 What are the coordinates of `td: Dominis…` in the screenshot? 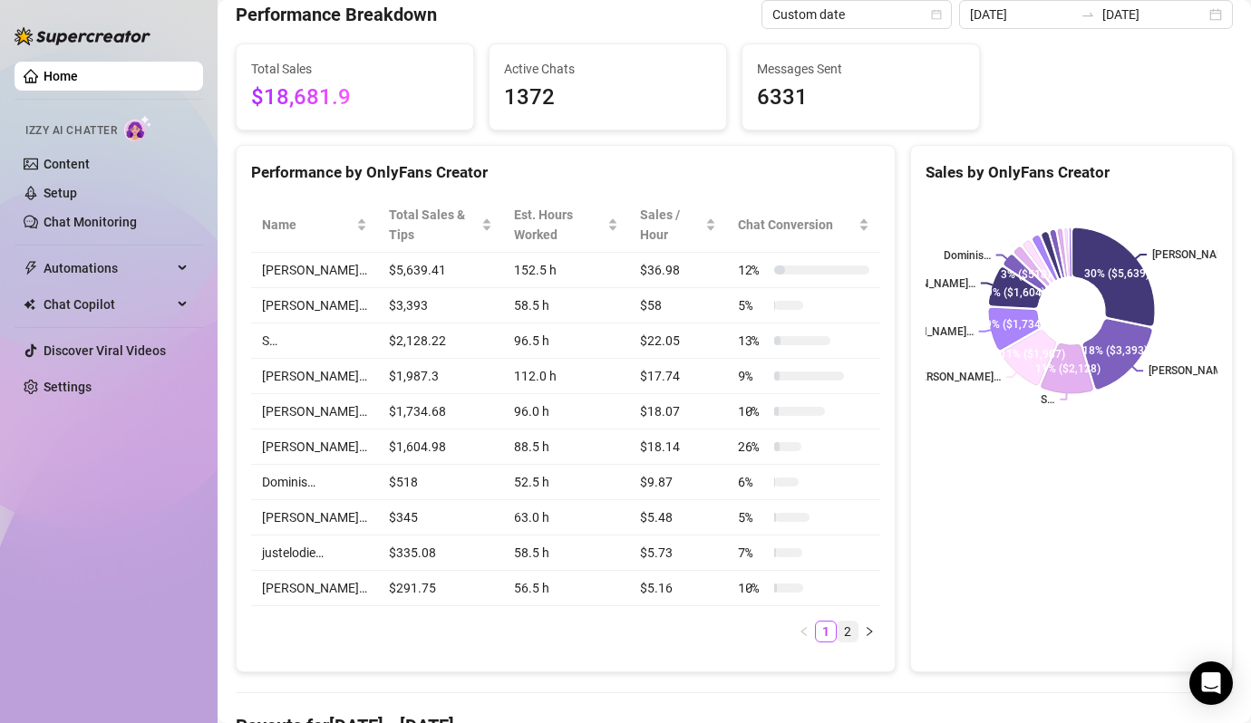 It's located at (315, 482).